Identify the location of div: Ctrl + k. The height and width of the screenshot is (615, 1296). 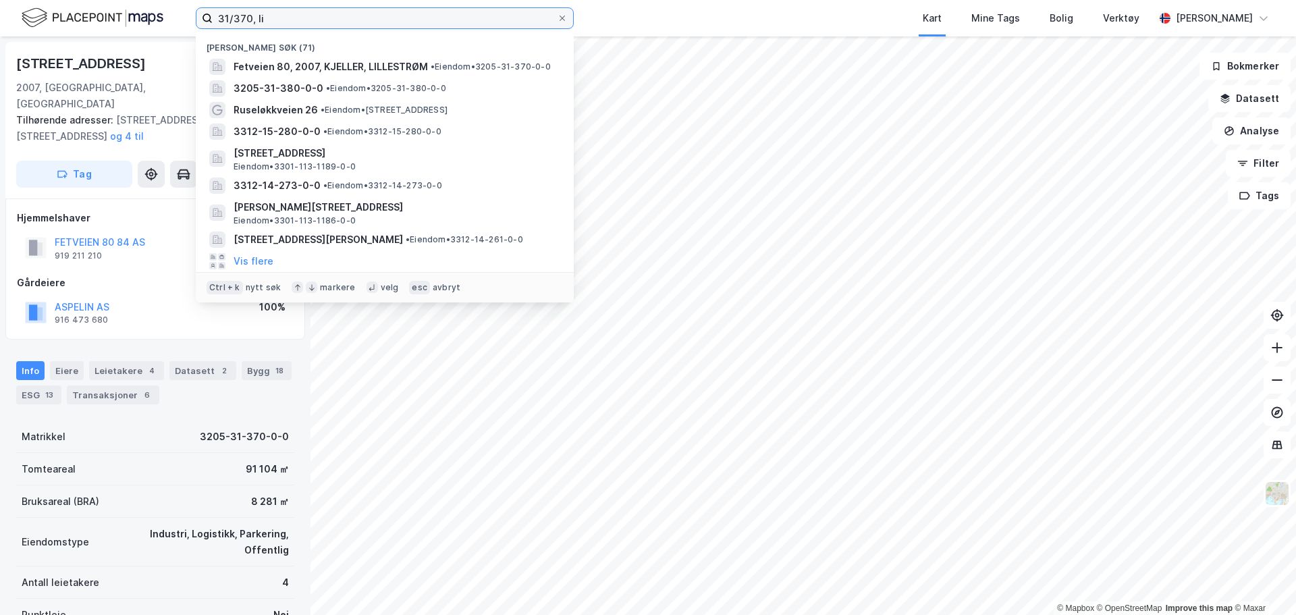
(225, 288).